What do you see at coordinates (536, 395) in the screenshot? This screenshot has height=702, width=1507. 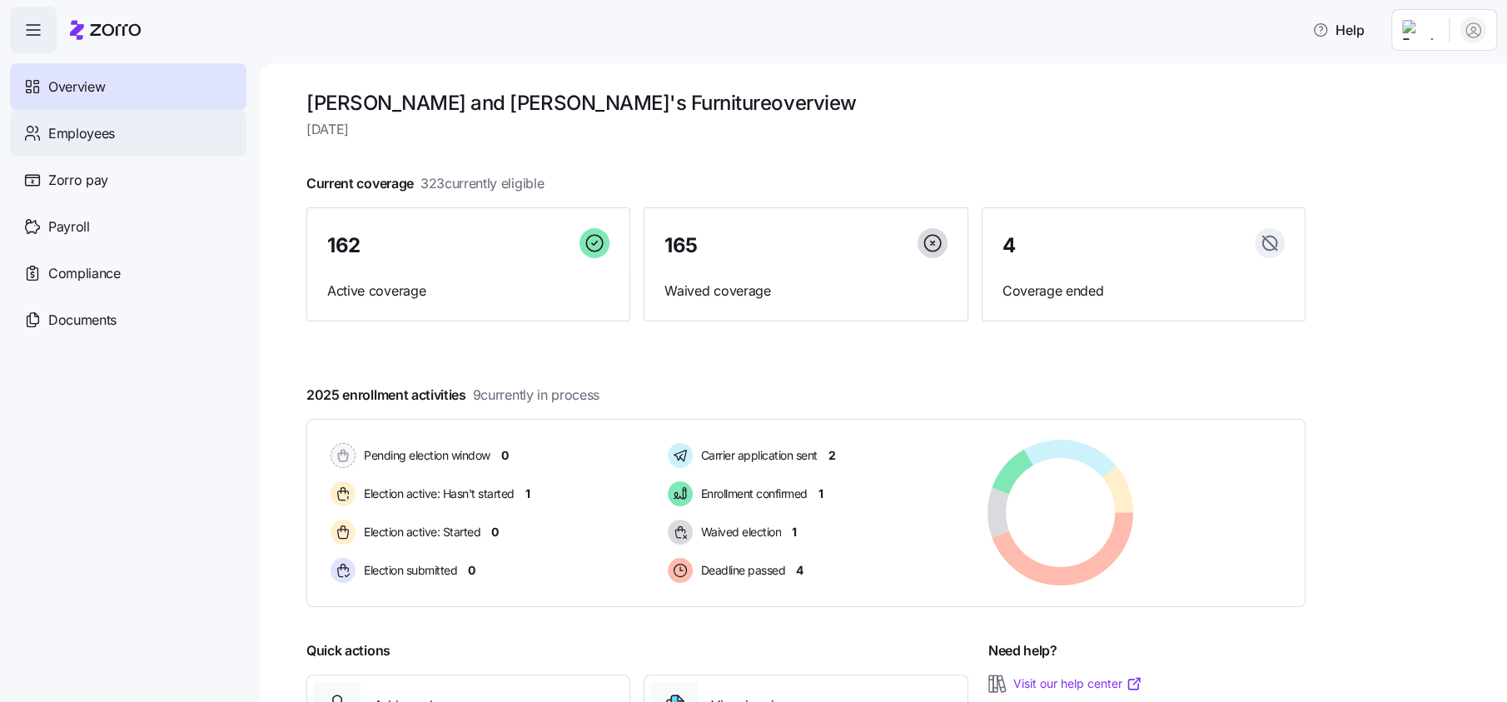 I see `span: 9 currently in process` at bounding box center [536, 395].